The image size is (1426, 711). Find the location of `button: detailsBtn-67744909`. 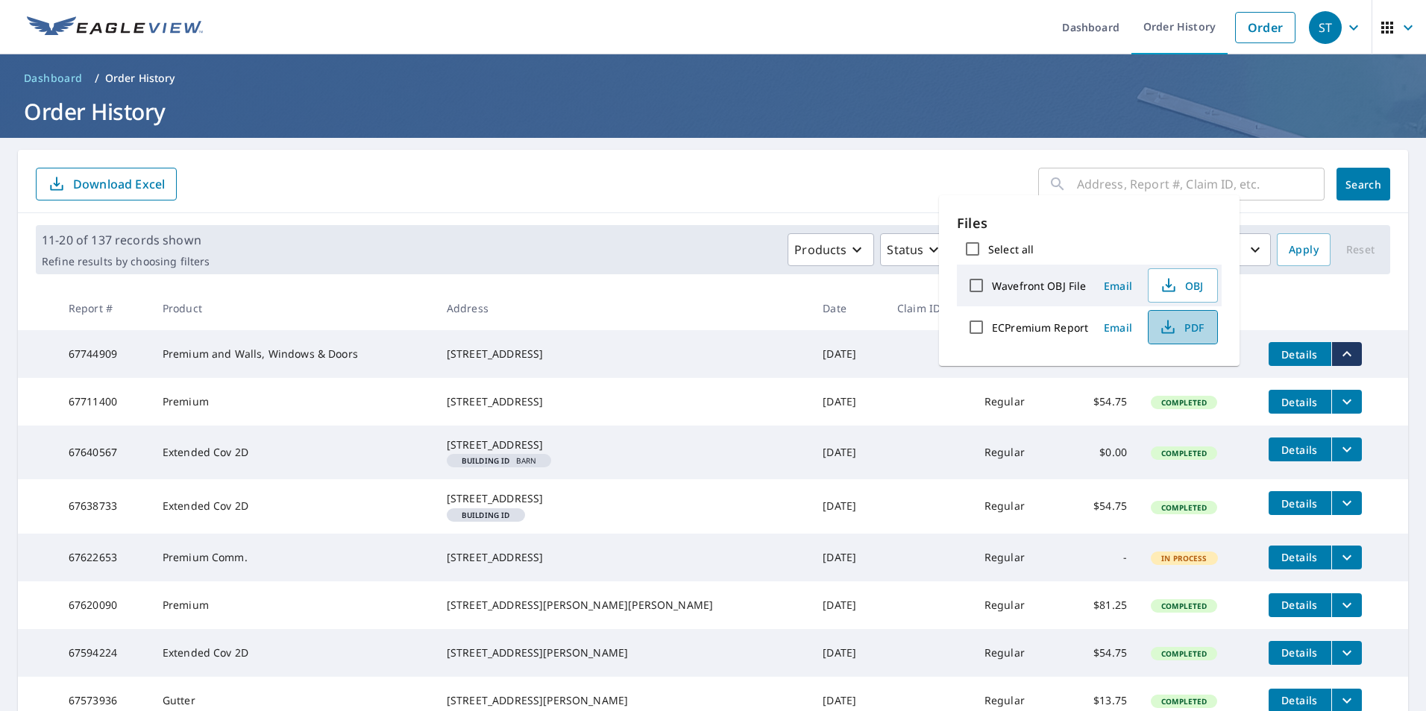

button: detailsBtn-67744909 is located at coordinates (1300, 354).